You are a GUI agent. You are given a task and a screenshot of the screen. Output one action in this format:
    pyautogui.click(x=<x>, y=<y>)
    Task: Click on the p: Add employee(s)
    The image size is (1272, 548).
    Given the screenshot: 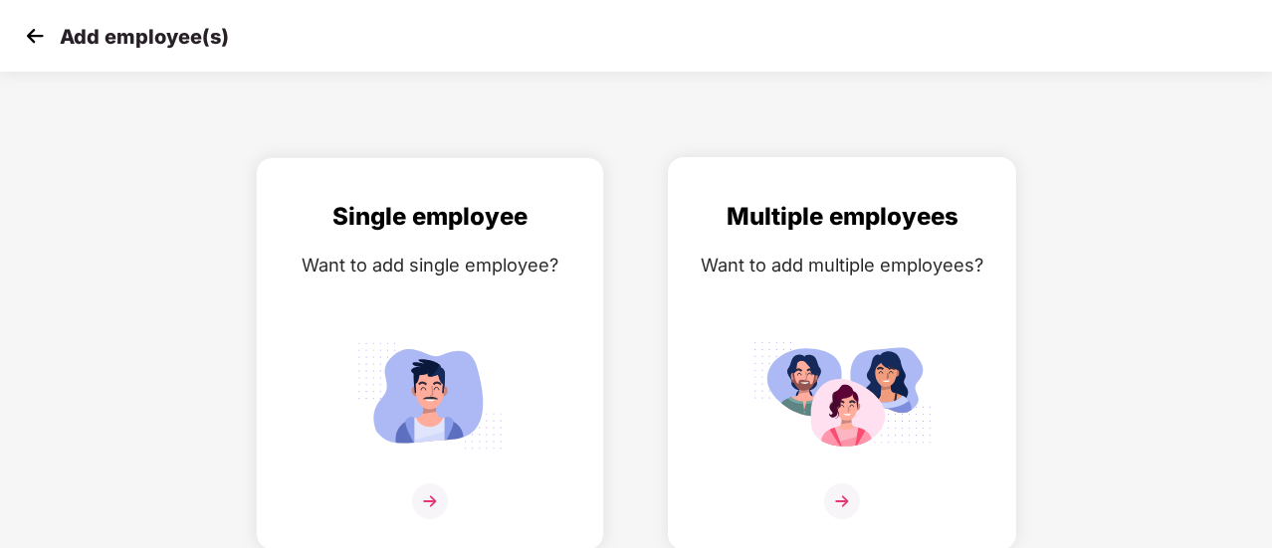 What is the action you would take?
    pyautogui.click(x=144, y=37)
    